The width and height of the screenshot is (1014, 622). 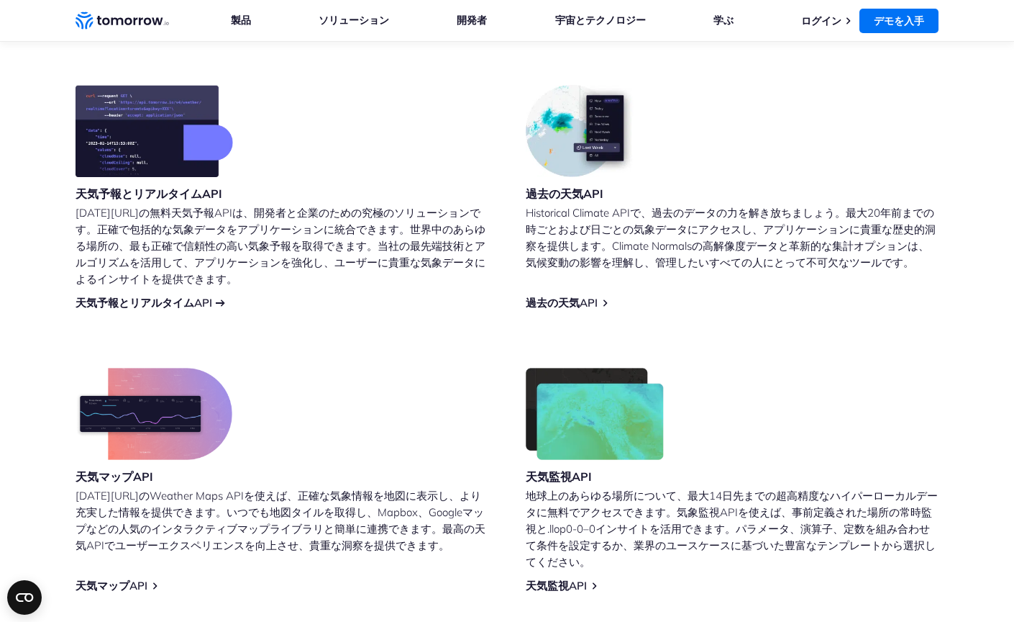 I want to click on font: ソリューション, so click(x=354, y=20).